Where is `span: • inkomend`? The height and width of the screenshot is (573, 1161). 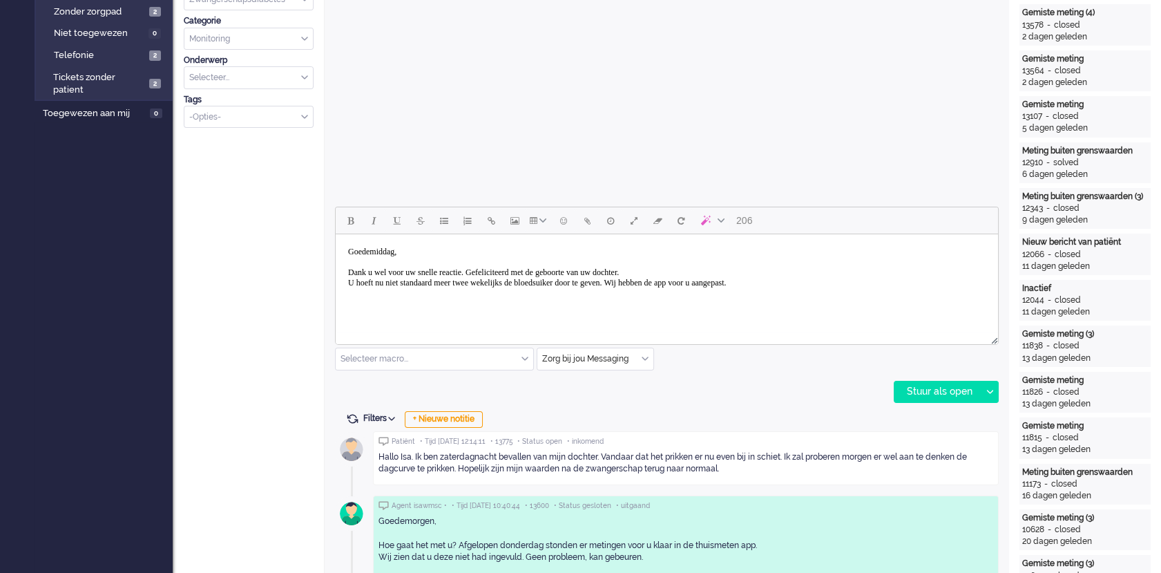
span: • inkomend is located at coordinates (585, 441).